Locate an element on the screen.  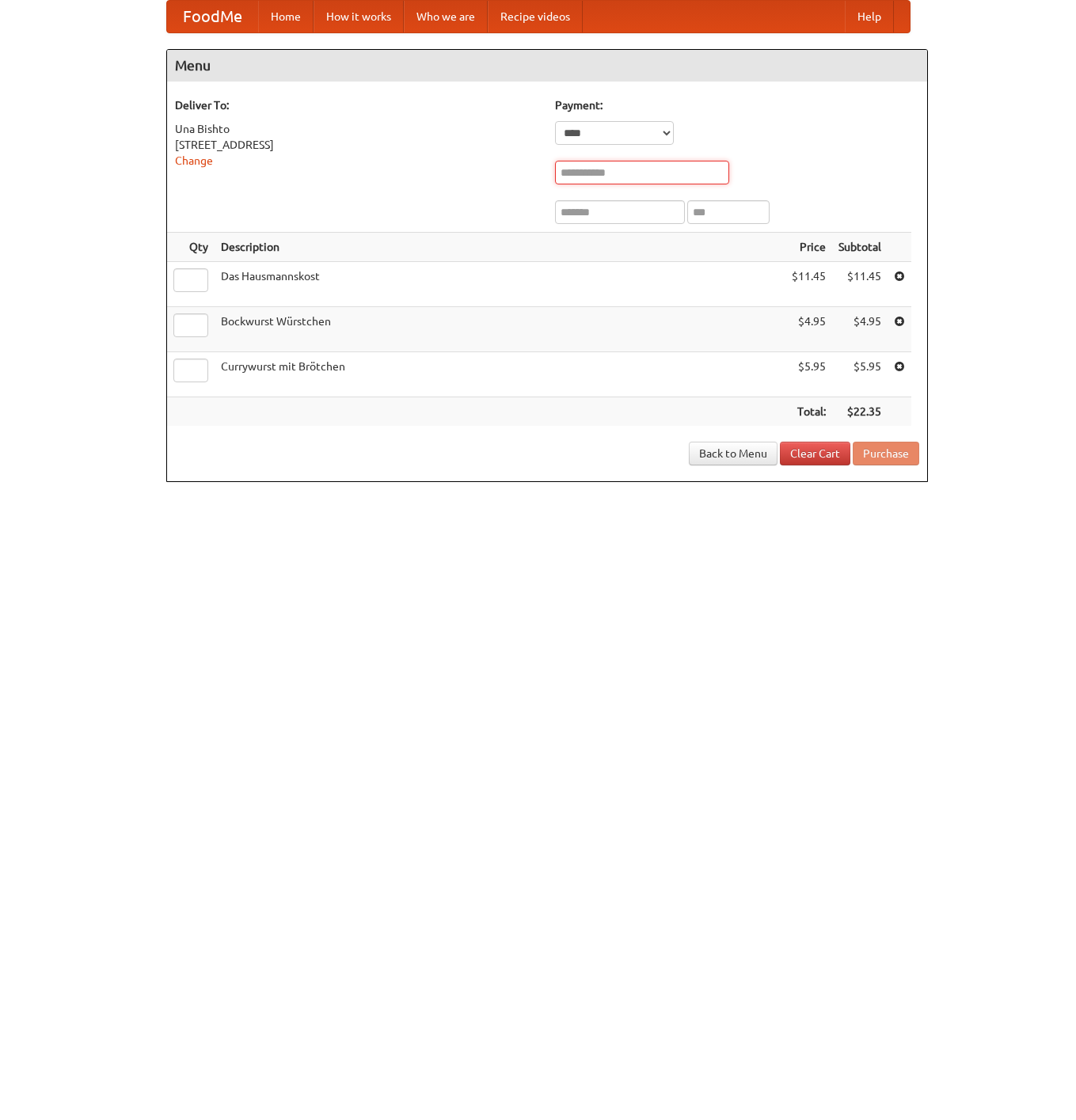
th: Total: is located at coordinates (808, 412).